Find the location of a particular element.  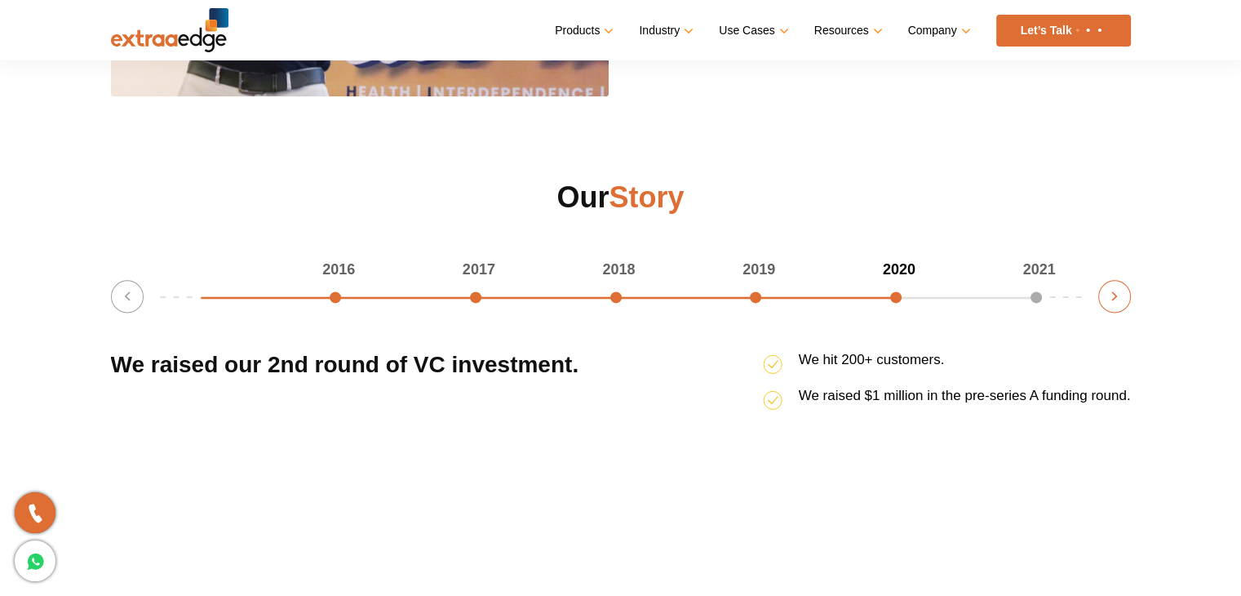

a: Resources is located at coordinates (847, 30).